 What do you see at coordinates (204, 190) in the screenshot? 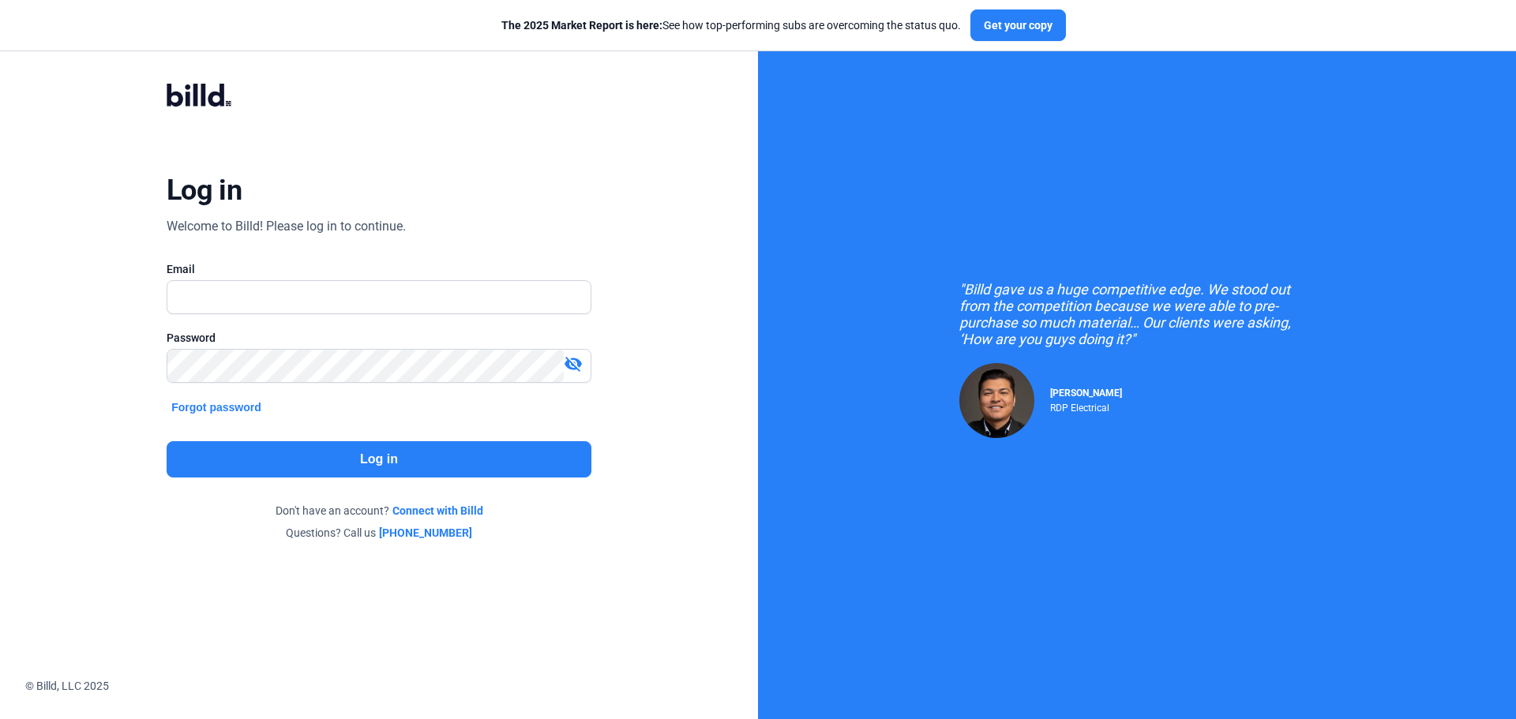
I see `div: Log in` at bounding box center [204, 190].